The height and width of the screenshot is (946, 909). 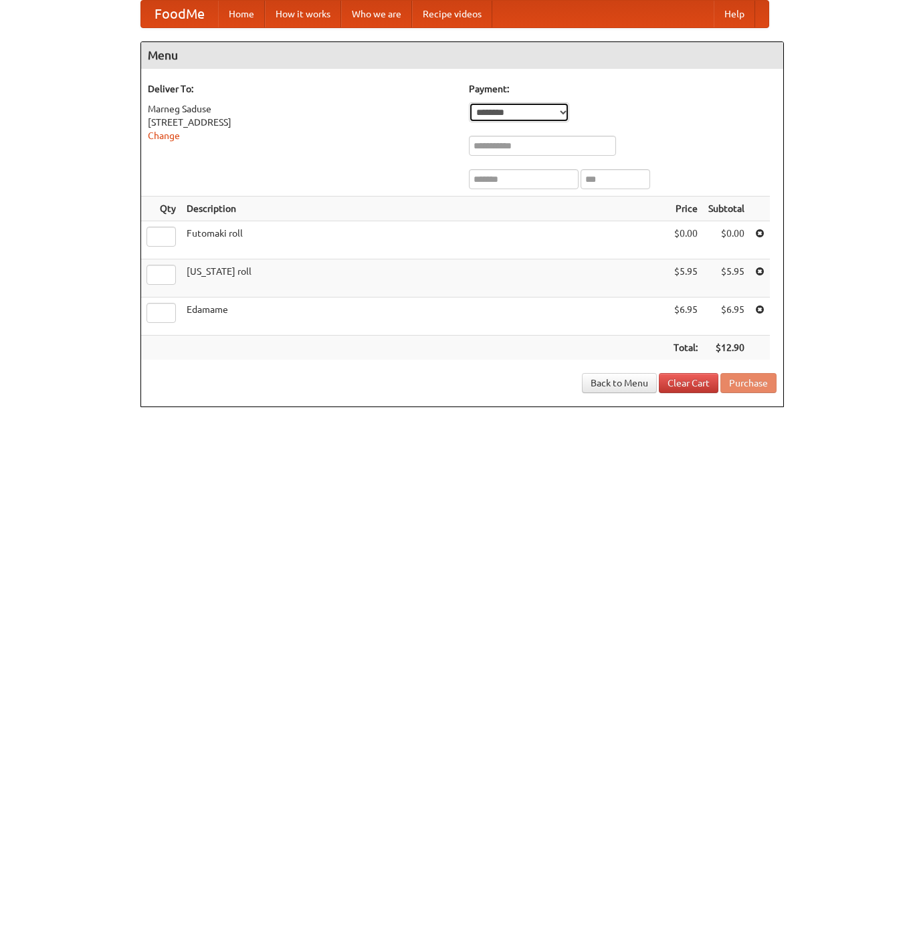 I want to click on td: Edamame, so click(x=425, y=316).